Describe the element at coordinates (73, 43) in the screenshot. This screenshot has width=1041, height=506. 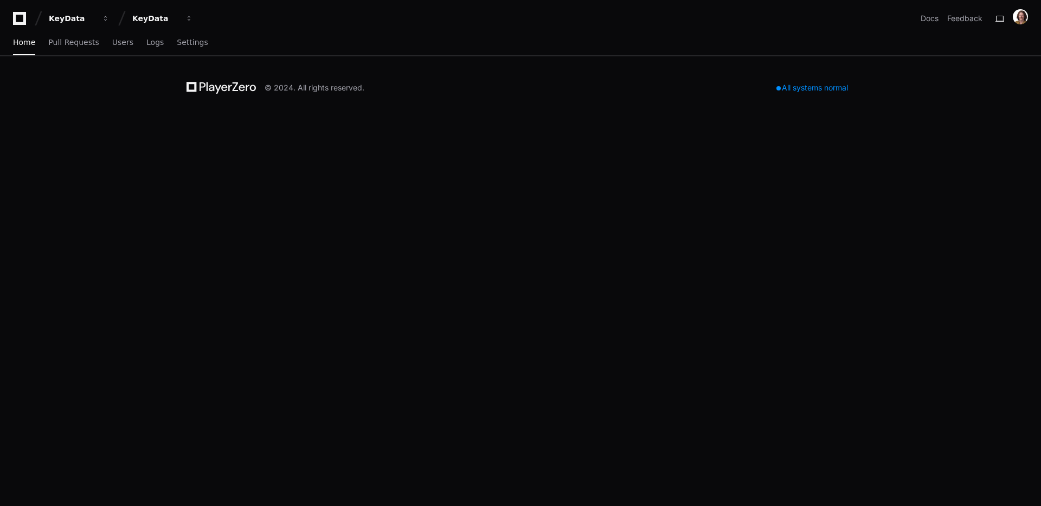
I see `a: Pull Requests` at that location.